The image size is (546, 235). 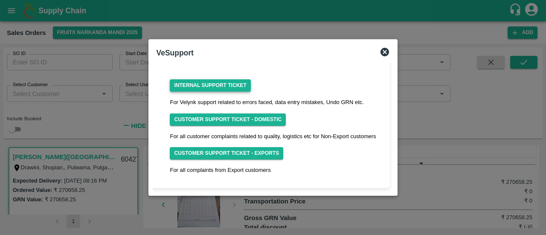 What do you see at coordinates (175, 53) in the screenshot?
I see `b: VeSupport` at bounding box center [175, 53].